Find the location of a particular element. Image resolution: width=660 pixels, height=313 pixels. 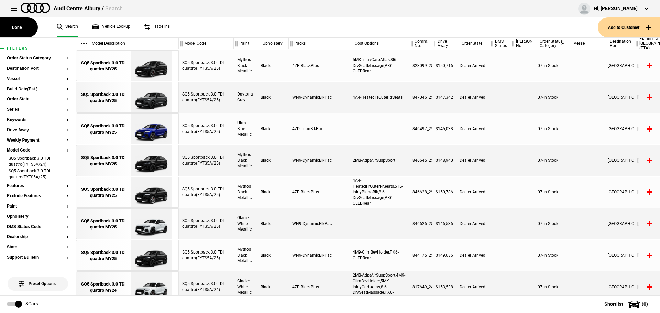

section: Order Status Category is located at coordinates (38, 61).